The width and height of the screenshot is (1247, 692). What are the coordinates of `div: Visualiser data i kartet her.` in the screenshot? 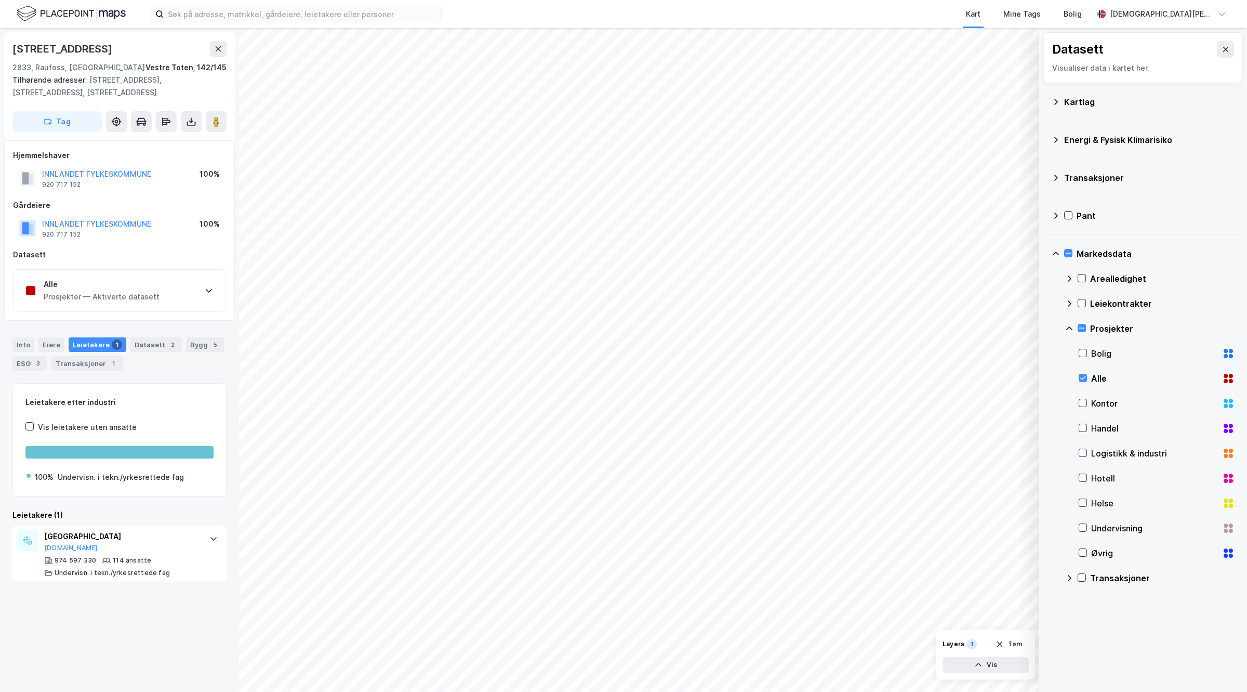 It's located at (1143, 68).